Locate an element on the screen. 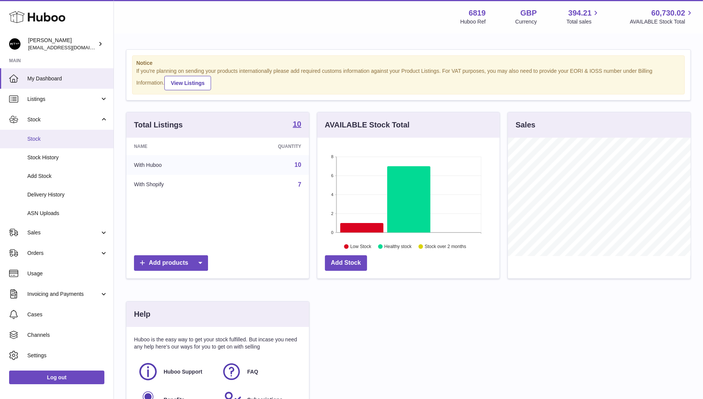  th: Quantity is located at coordinates (267, 147).